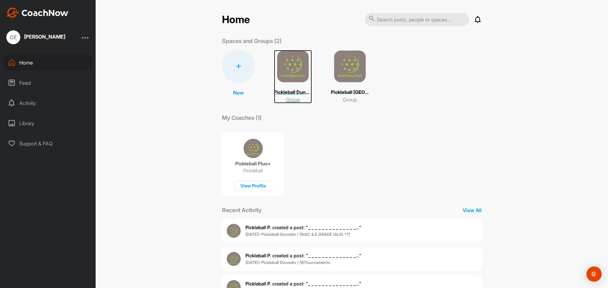  I want to click on p: View All, so click(472, 210).